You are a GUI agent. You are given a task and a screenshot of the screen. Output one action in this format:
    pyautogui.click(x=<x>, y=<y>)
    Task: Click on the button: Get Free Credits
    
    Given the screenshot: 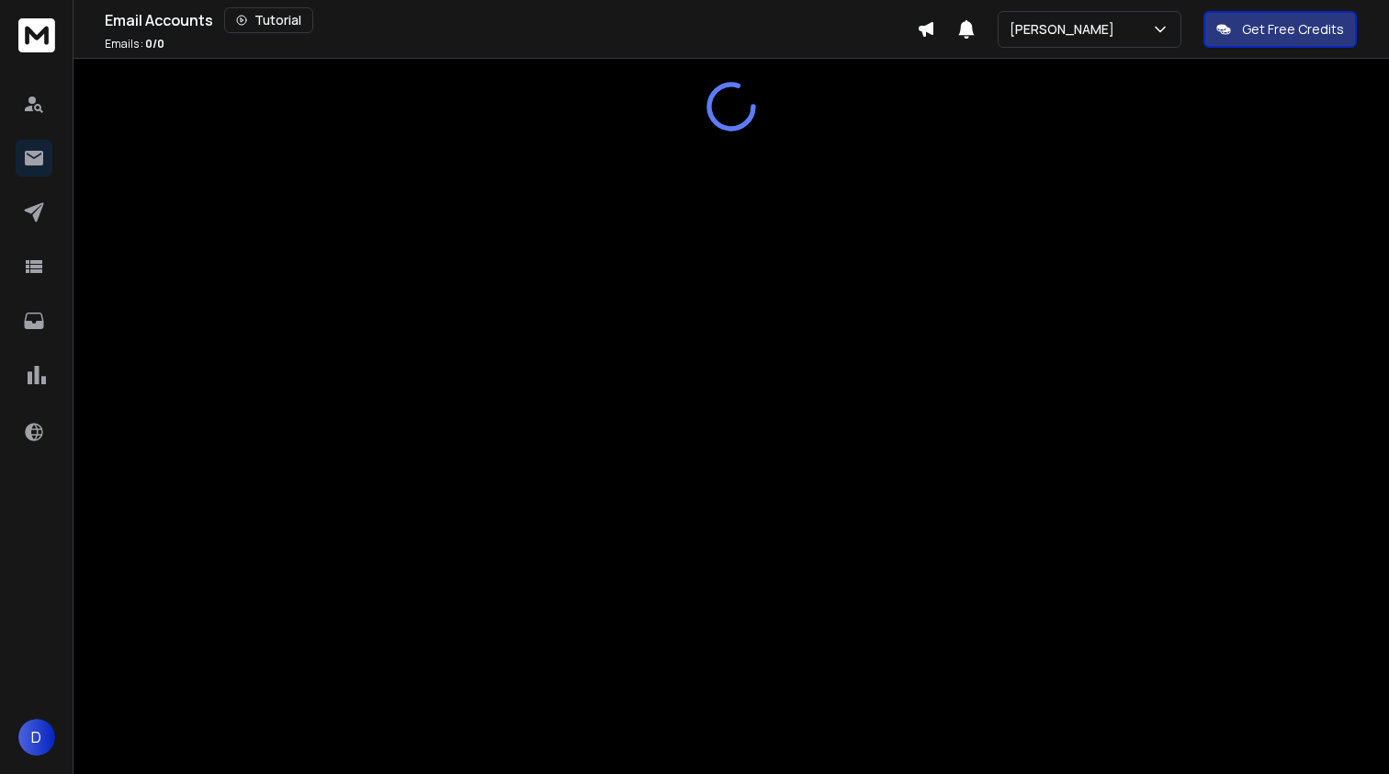 What is the action you would take?
    pyautogui.click(x=1280, y=29)
    